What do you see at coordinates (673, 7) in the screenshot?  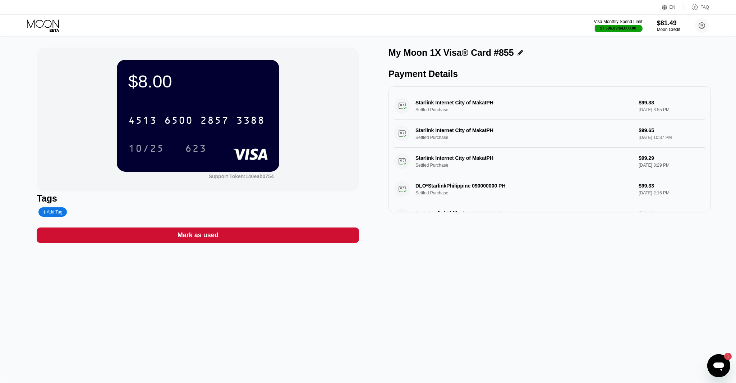 I see `div: EN` at bounding box center [673, 7].